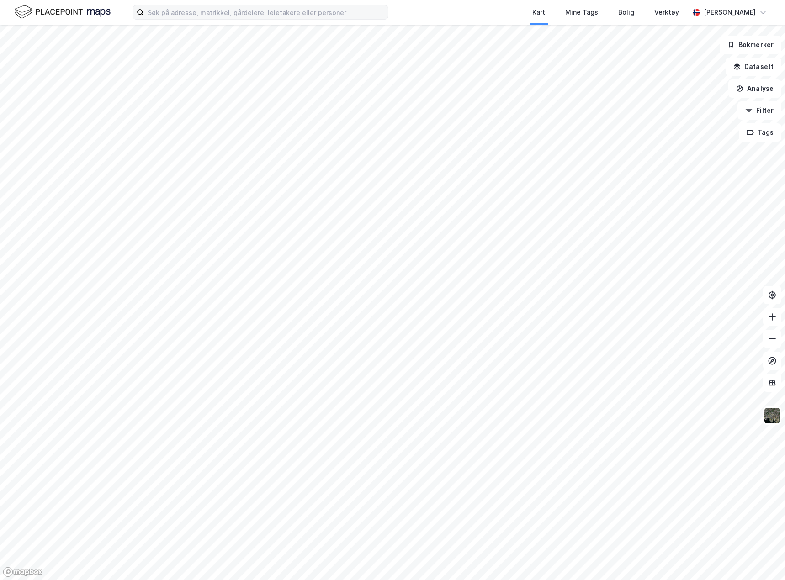  Describe the element at coordinates (762, 559) in the screenshot. I see `div: Kontrollprogram for chat` at that location.